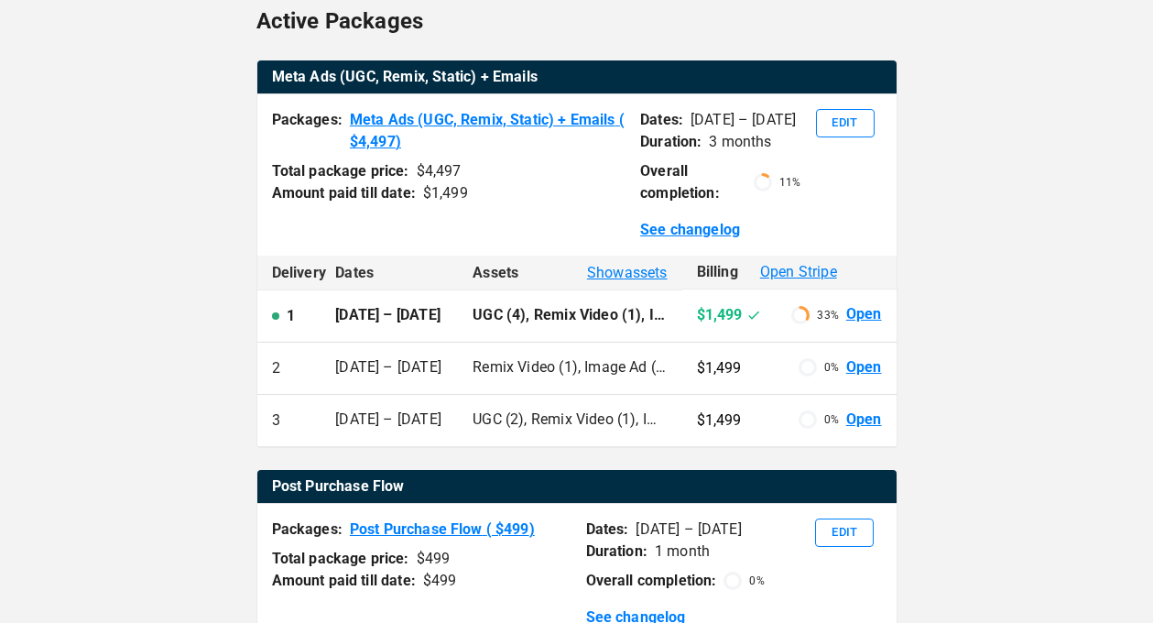 This screenshot has width=1153, height=623. Describe the element at coordinates (445, 193) in the screenshot. I see `div: $ 1,499` at that location.